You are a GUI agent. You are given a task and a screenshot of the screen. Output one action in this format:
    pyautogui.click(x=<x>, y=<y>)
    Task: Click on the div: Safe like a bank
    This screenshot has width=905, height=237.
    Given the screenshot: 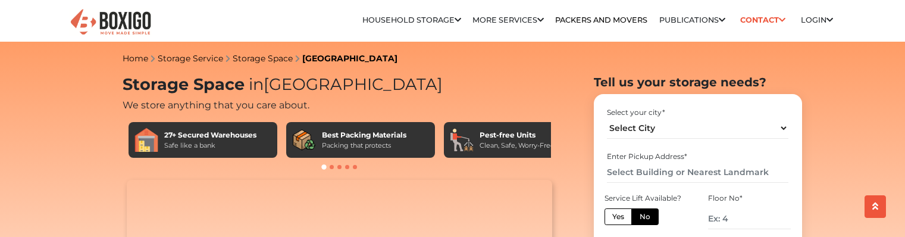 What is the action you would take?
    pyautogui.click(x=210, y=145)
    